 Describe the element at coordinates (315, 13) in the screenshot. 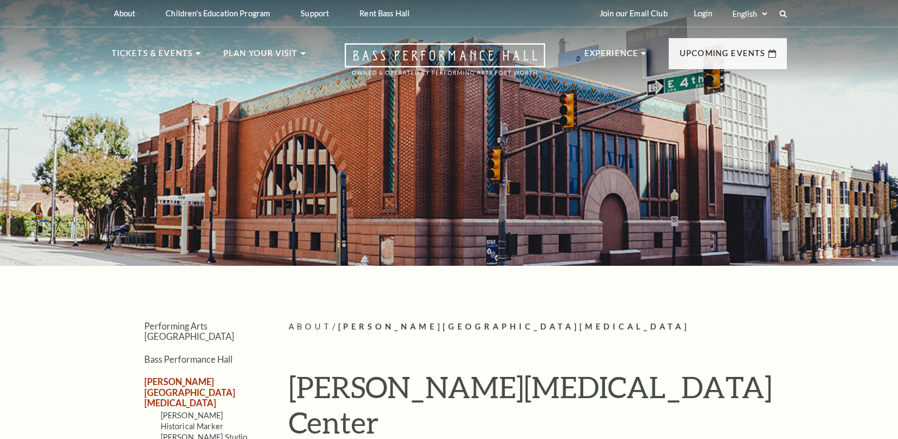

I see `p: Support` at that location.